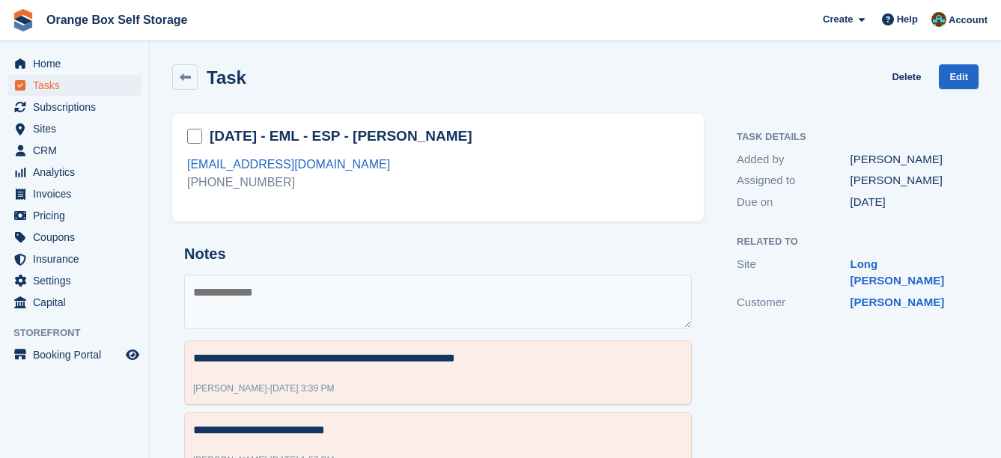  Describe the element at coordinates (78, 150) in the screenshot. I see `span: CRM` at that location.